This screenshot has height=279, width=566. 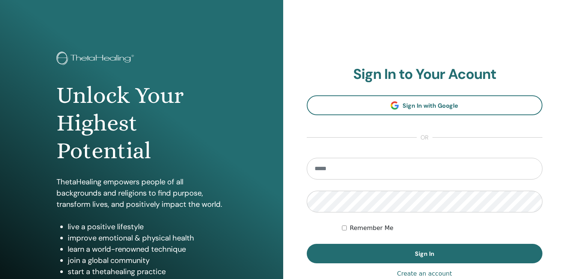 I want to click on a: Create an account, so click(x=424, y=274).